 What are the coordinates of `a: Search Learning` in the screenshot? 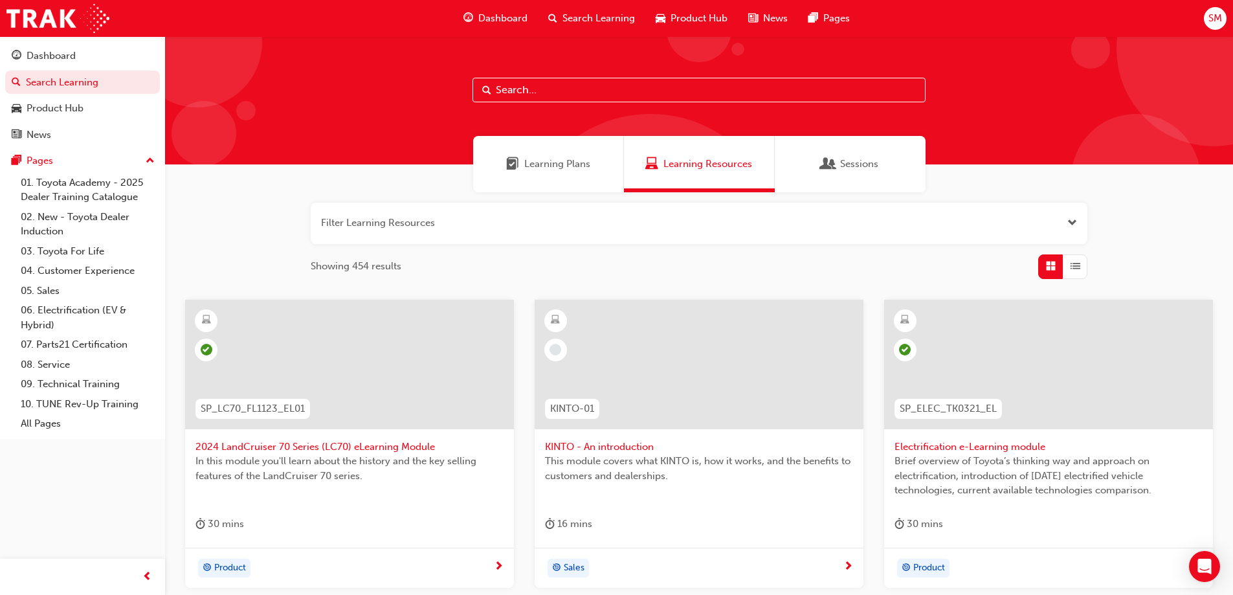 It's located at (82, 82).